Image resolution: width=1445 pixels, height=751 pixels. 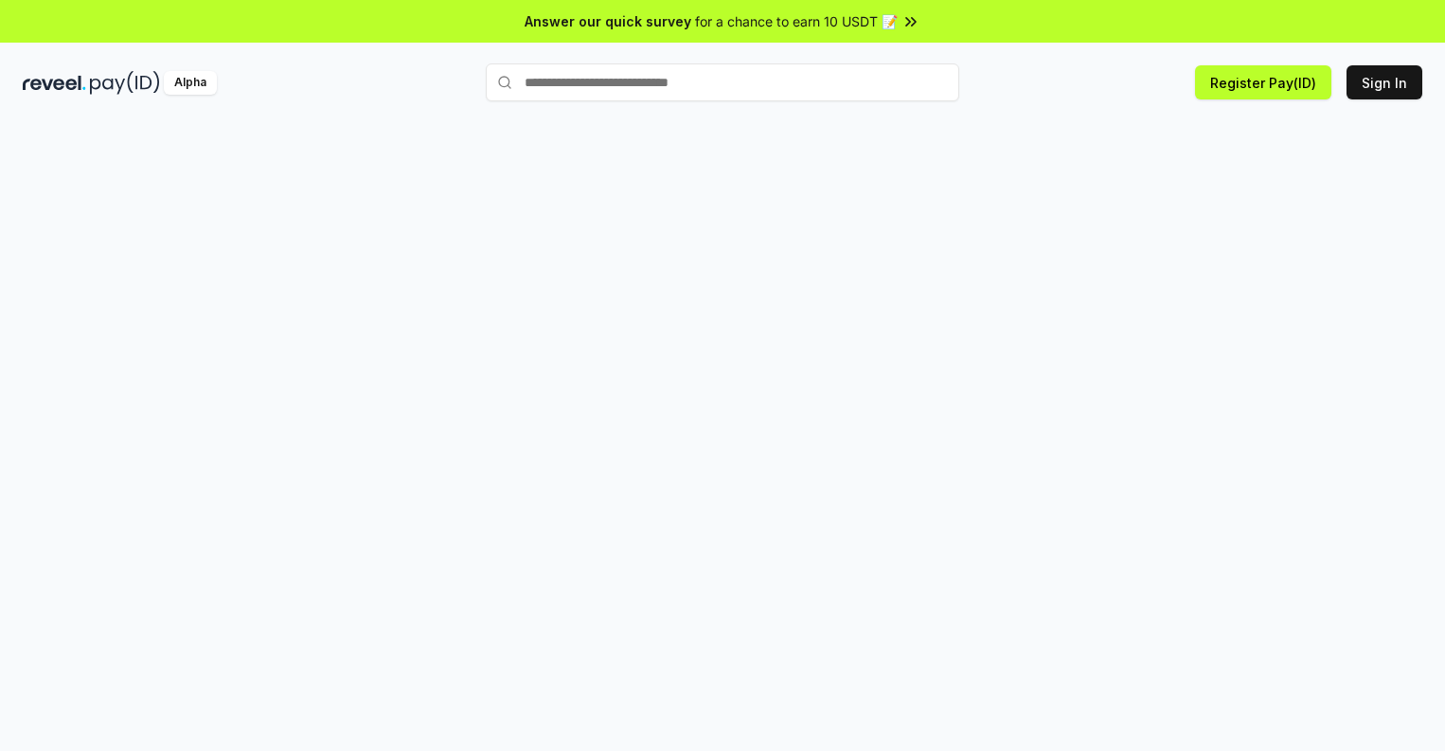 What do you see at coordinates (125, 82) in the screenshot?
I see `img: pay_id` at bounding box center [125, 82].